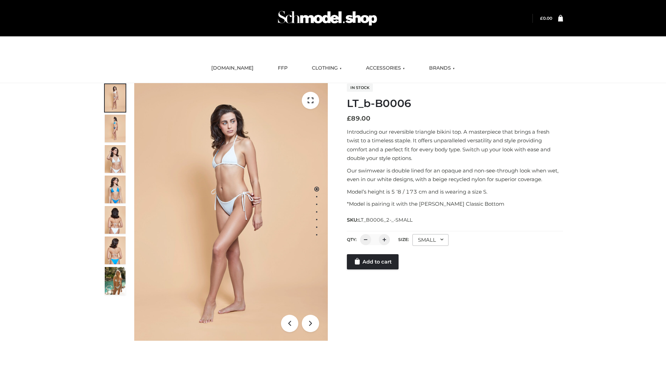 Image resolution: width=666 pixels, height=374 pixels. I want to click on img: ArielClassicBikiniTop_CloudNine_AzureSky_OW114ECO_7-scaled.jpg, so click(115, 220).